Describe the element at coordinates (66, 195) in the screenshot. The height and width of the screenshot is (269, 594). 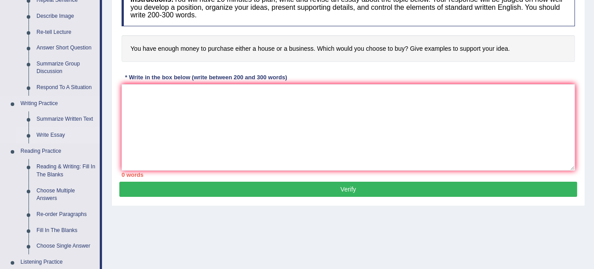
I see `a: Choose Multiple Answers` at that location.